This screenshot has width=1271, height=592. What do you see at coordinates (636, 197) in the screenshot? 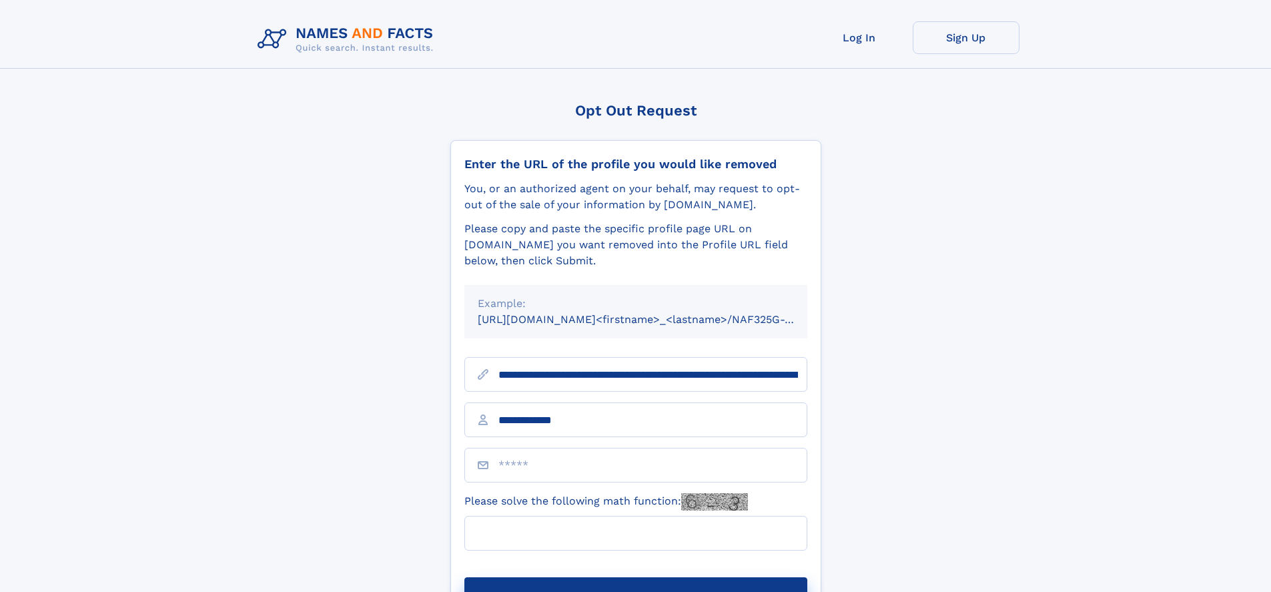
I see `div: You, or an authorized agent on your behalf, may request to opt-out of the sale of your informatio...` at bounding box center [636, 197].